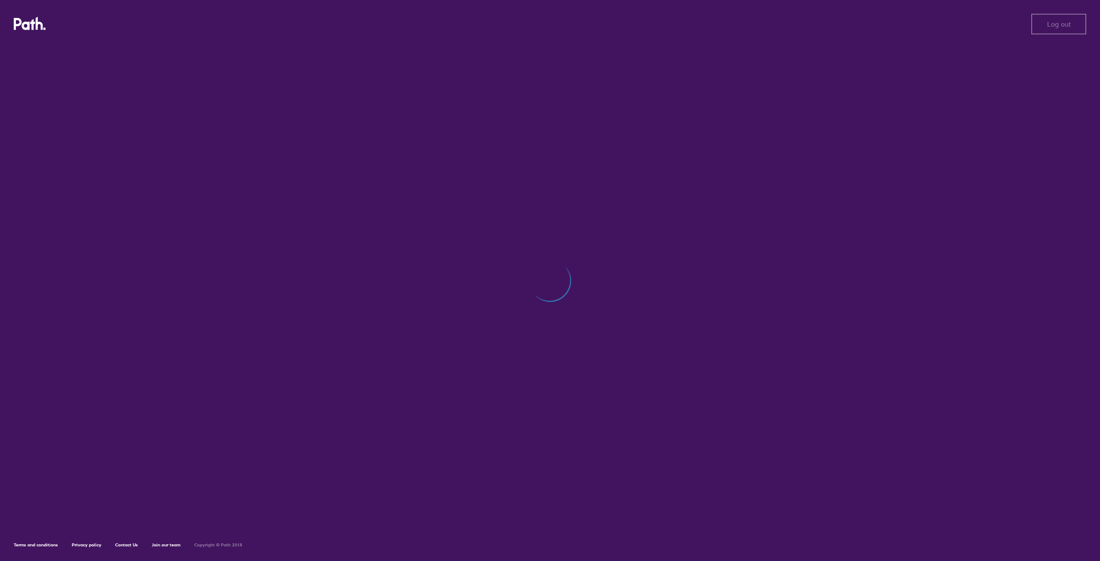  I want to click on a: Terms and conditions, so click(36, 545).